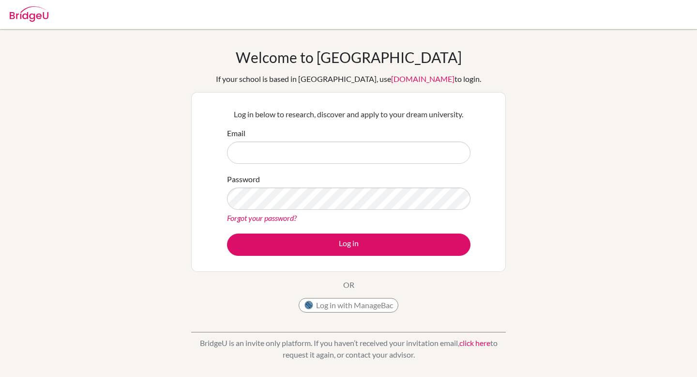 This screenshot has width=697, height=377. I want to click on p: BridgeU is an invite only platform. If you haven’t received your invitation email, to request it ..., so click(349, 349).